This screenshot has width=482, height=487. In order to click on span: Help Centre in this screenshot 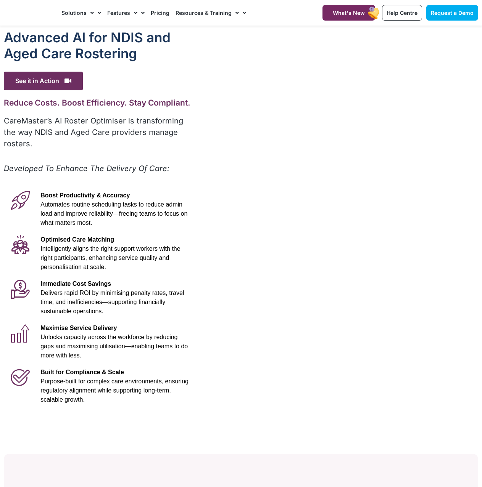, I will do `click(402, 13)`.